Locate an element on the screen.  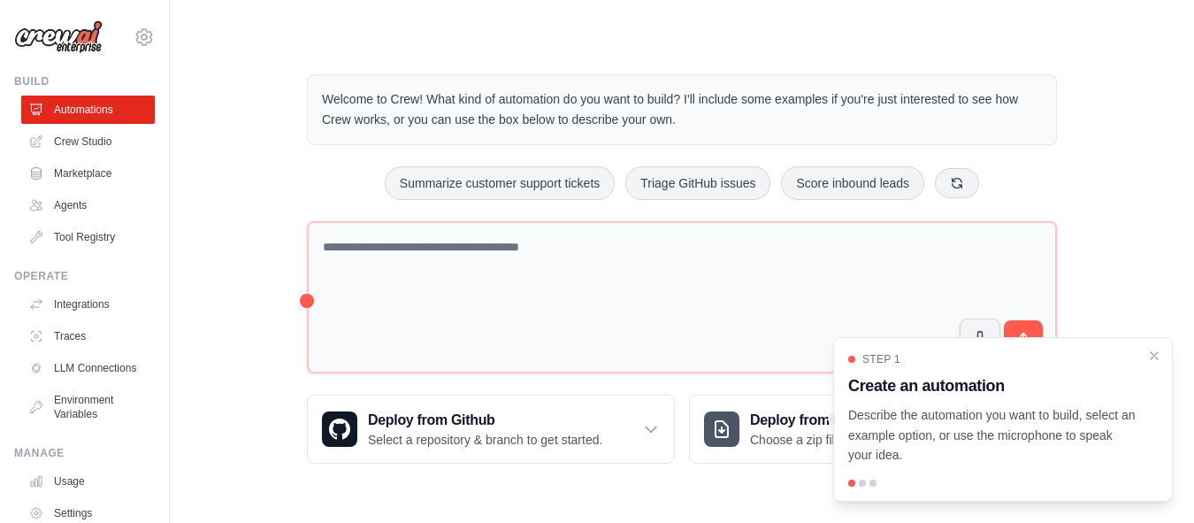
p: Welcome to Crew! What kind of automation do you want to build? I'll include some examples if you'... is located at coordinates (682, 110).